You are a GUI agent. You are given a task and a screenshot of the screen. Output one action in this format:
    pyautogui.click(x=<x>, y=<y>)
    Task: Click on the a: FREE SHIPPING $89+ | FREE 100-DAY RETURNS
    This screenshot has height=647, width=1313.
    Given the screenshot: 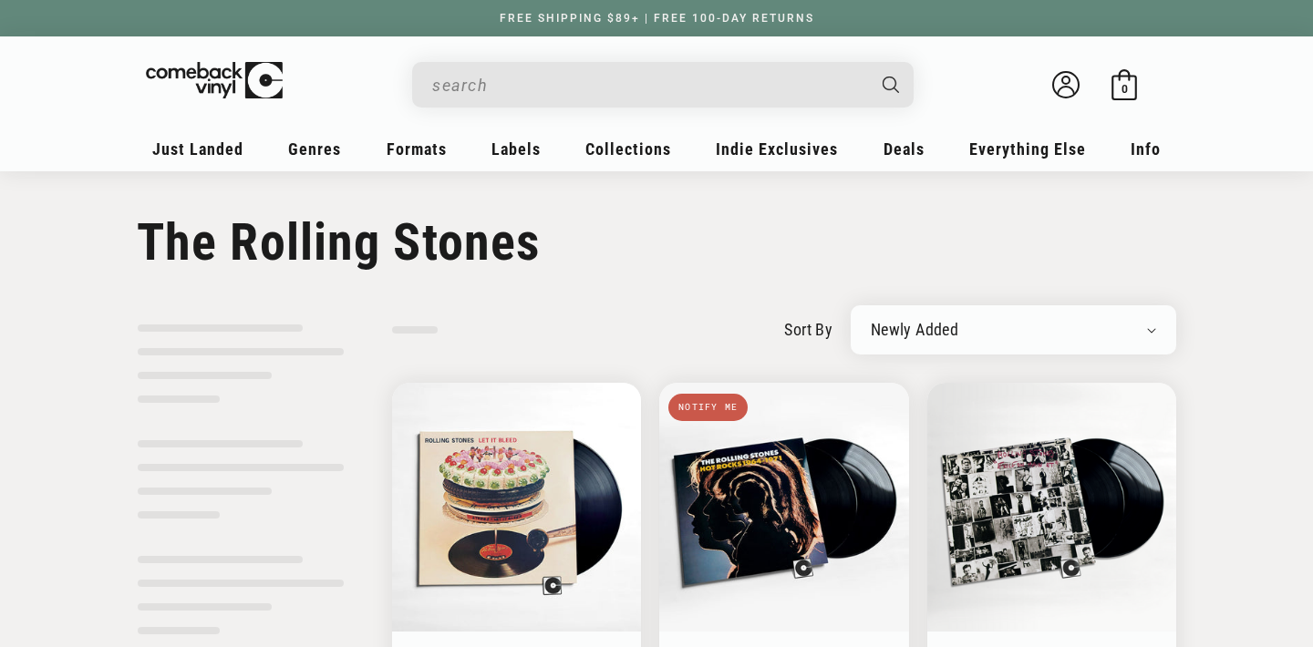 What is the action you would take?
    pyautogui.click(x=656, y=18)
    